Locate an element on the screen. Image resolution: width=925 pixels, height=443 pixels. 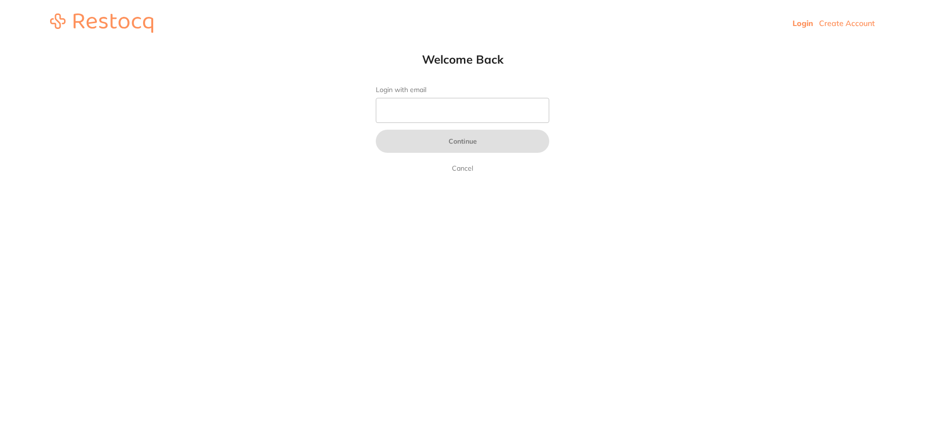
a: Cancel is located at coordinates (462, 168).